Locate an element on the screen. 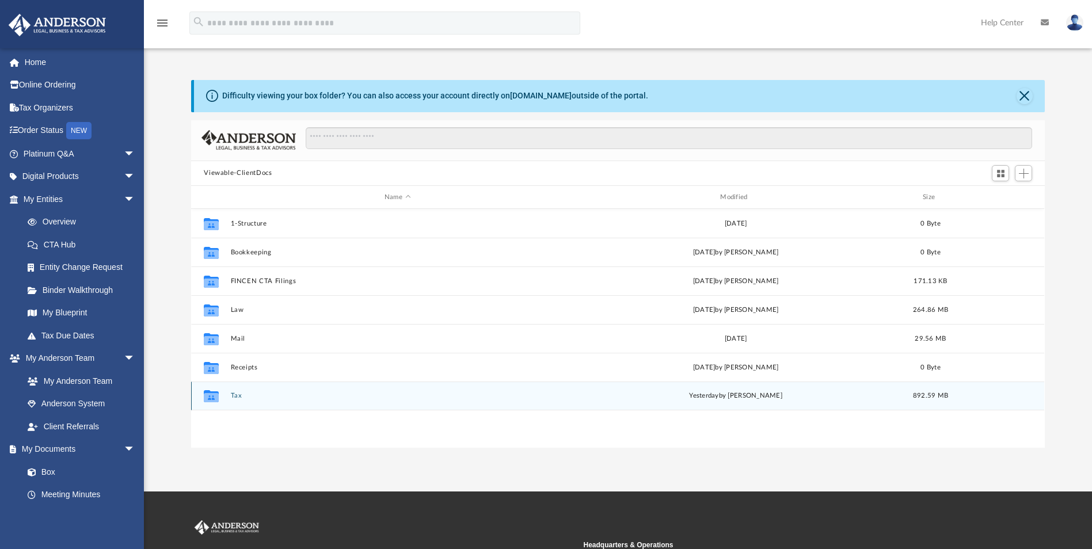  div: Modified is located at coordinates (736, 197).